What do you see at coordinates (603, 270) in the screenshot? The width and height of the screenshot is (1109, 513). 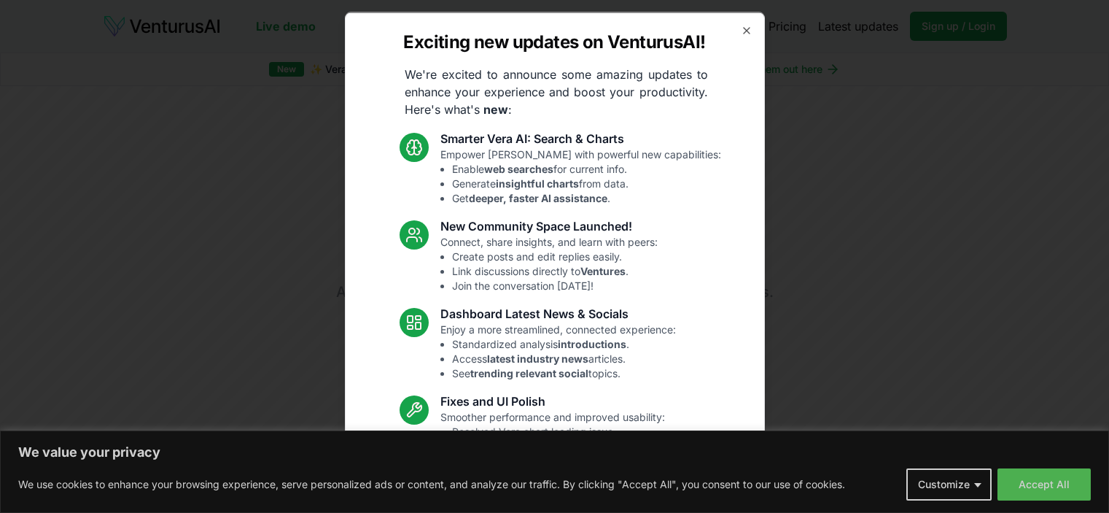 I see `strong: Ventures` at bounding box center [603, 270].